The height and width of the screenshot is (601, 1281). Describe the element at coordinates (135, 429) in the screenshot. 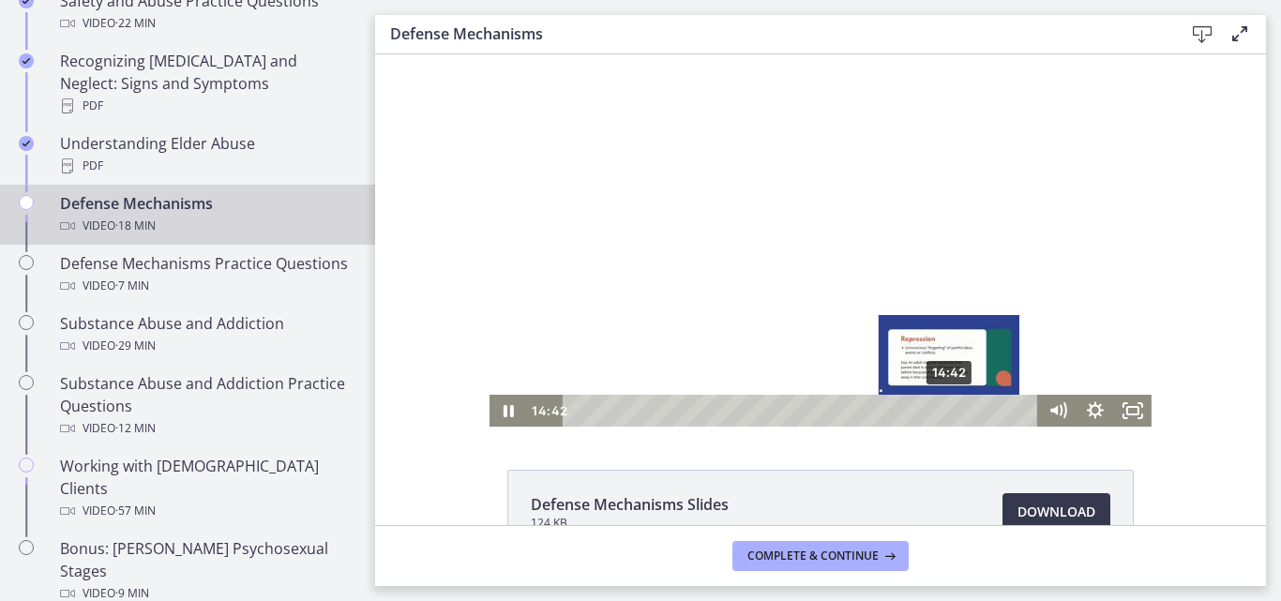

I see `span: · 12 min` at that location.